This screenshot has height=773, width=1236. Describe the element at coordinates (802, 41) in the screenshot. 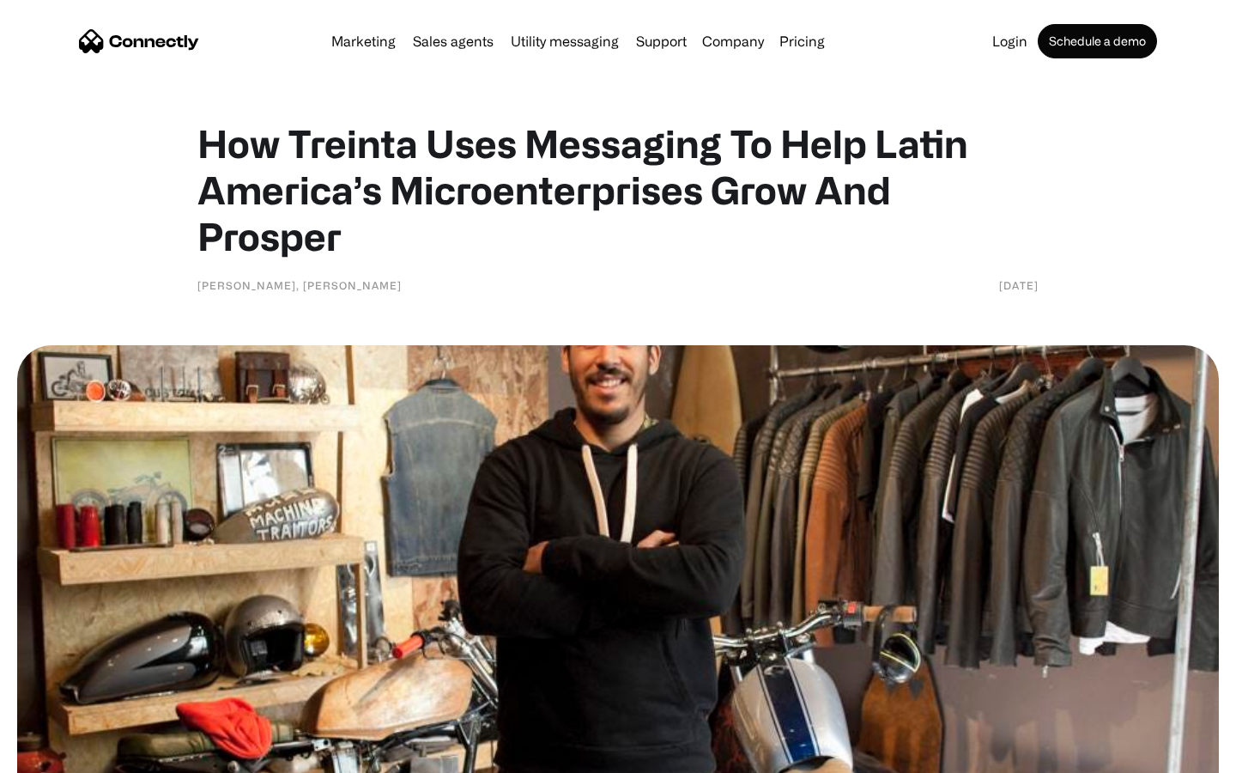

I see `a: Pricing` at that location.